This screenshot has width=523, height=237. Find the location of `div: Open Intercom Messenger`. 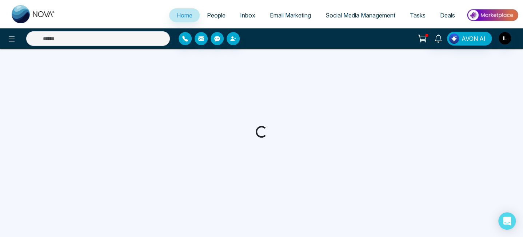

div: Open Intercom Messenger is located at coordinates (507, 221).